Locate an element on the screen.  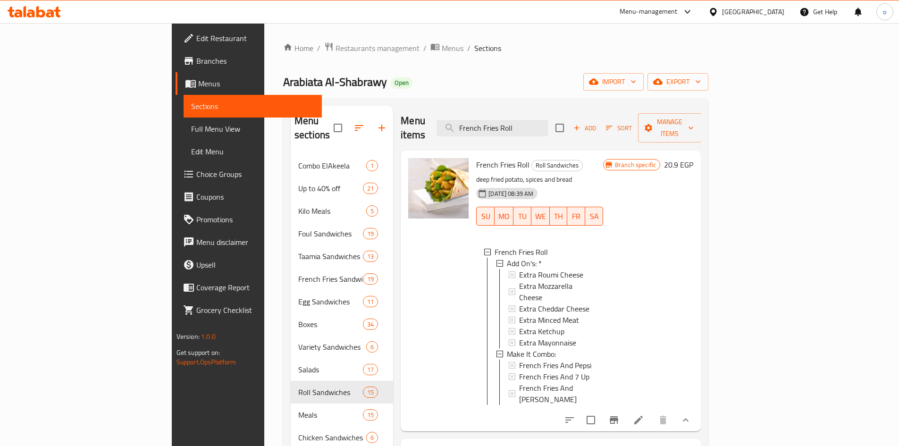
div: Egg Sandwiches11 is located at coordinates (341, 301).